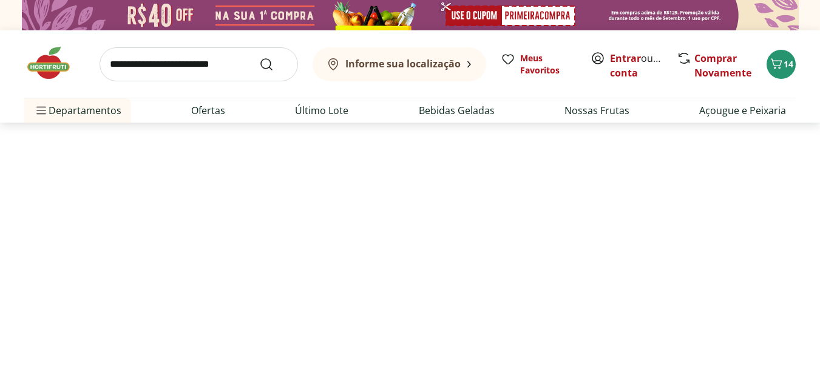  What do you see at coordinates (637, 66) in the screenshot?
I see `span: ou` at bounding box center [637, 66].